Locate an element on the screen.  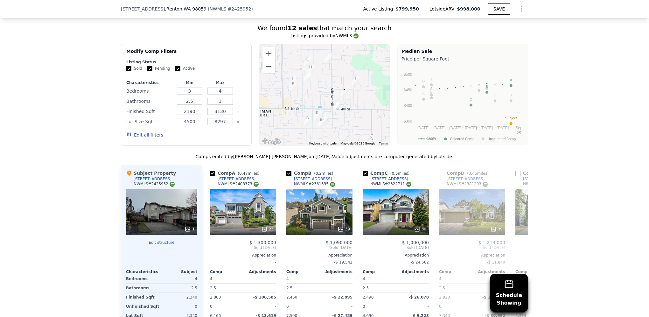
button: Show Options is located at coordinates (522, 9).